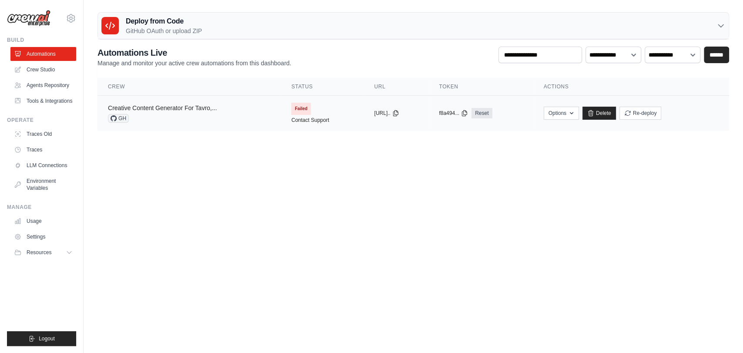 Image resolution: width=743 pixels, height=353 pixels. Describe the element at coordinates (39, 252) in the screenshot. I see `span: Resources` at that location.